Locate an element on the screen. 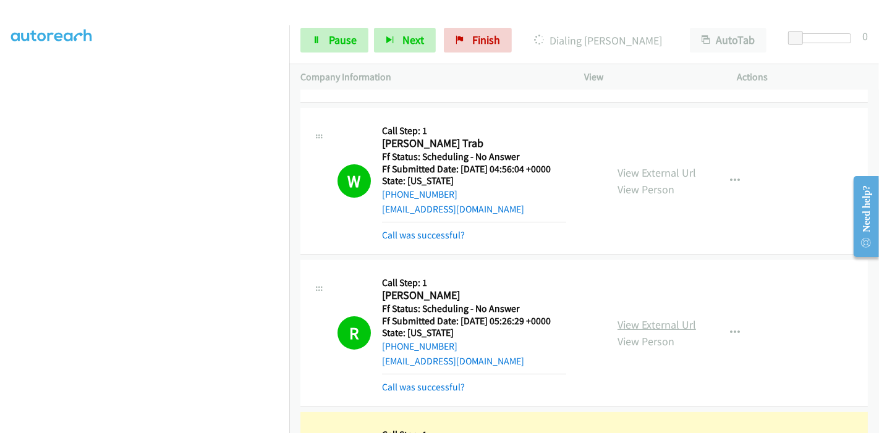 The width and height of the screenshot is (879, 433). h1: R is located at coordinates (354, 333).